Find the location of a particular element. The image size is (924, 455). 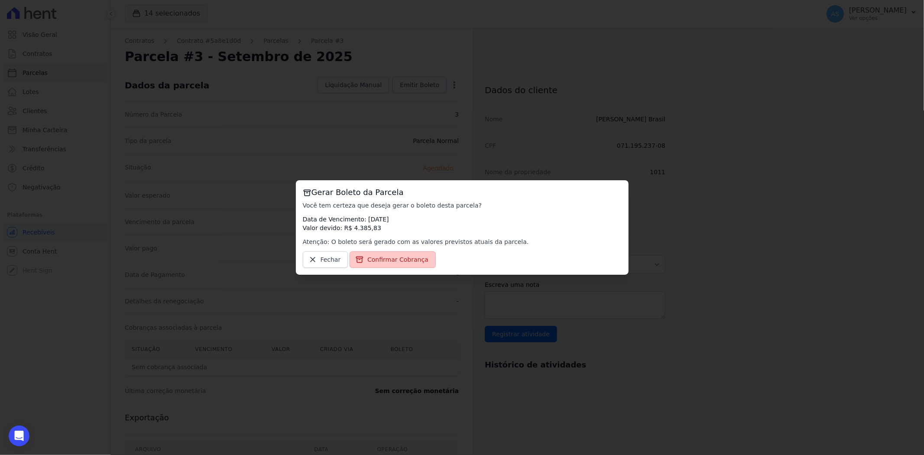

h3: Gerar Boleto da Parcela is located at coordinates (462, 192).